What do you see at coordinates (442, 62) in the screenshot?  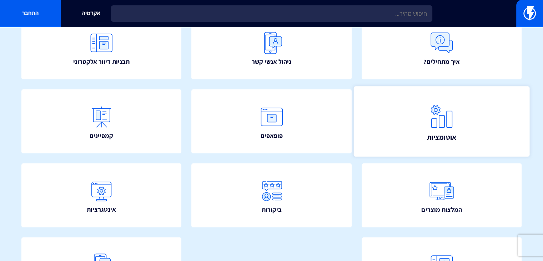 I see `span: איך מתחילים?` at bounding box center [442, 62].